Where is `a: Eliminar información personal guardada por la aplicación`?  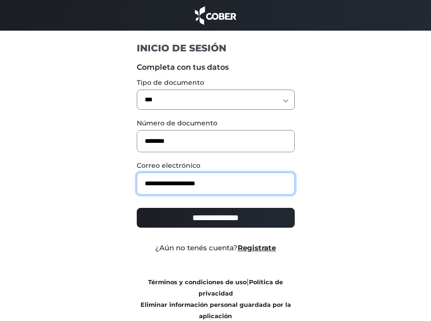
a: Eliminar información personal guardada por la aplicación is located at coordinates (215, 310).